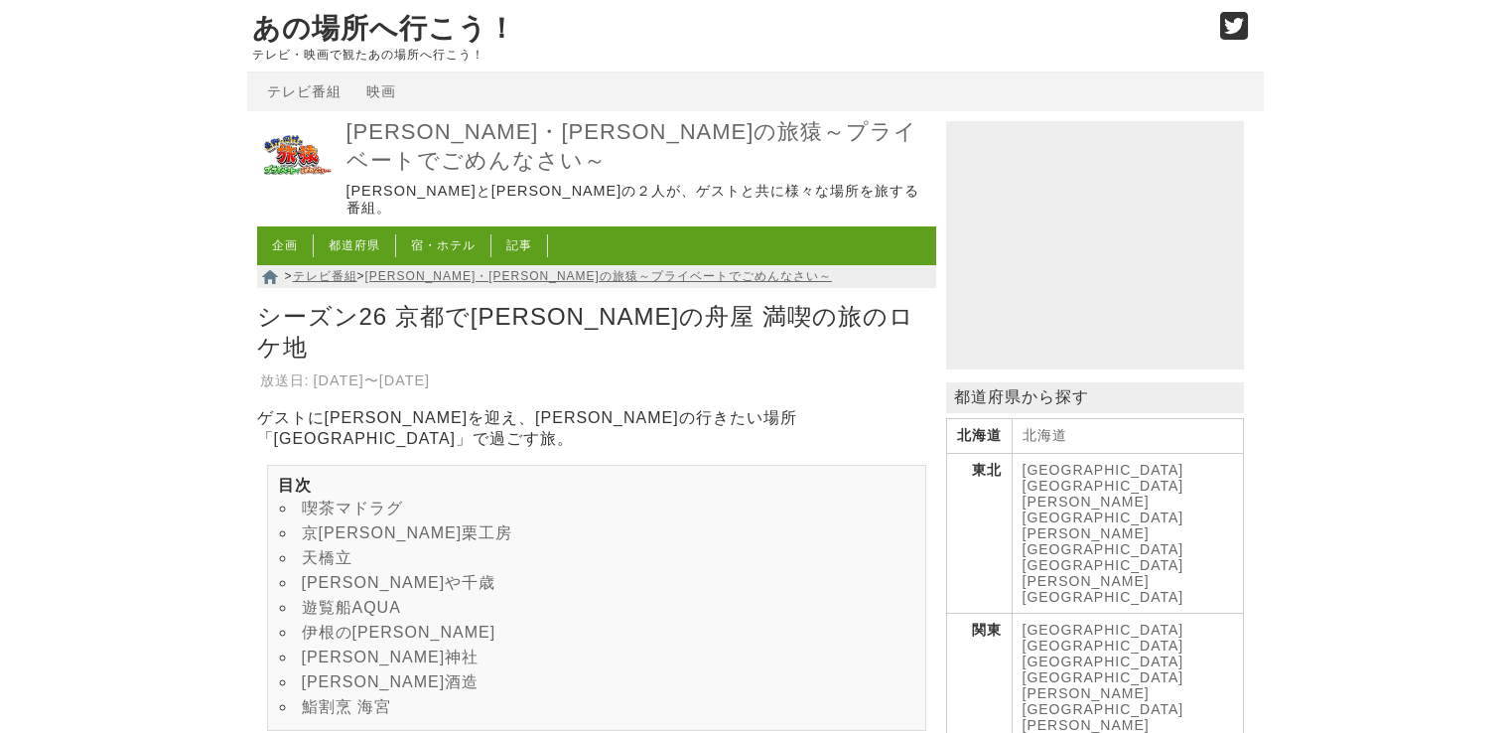 The image size is (1510, 733). What do you see at coordinates (352, 607) in the screenshot?
I see `a: 遊覧船AQUA` at bounding box center [352, 607].